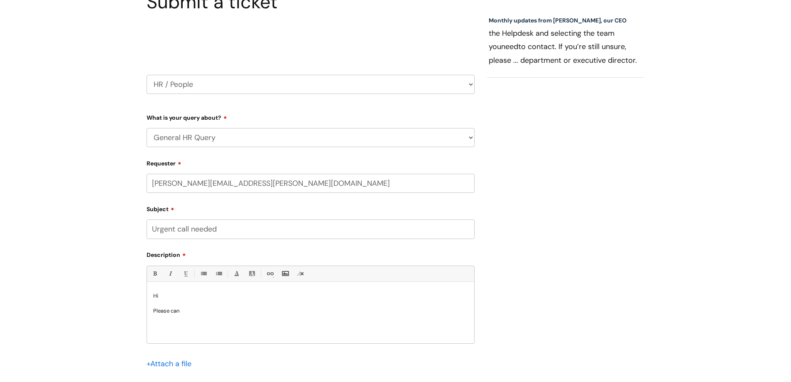  What do you see at coordinates (219, 273) in the screenshot?
I see `a: 1. Ordered List (Ctrl-Shift-8)` at bounding box center [219, 273].